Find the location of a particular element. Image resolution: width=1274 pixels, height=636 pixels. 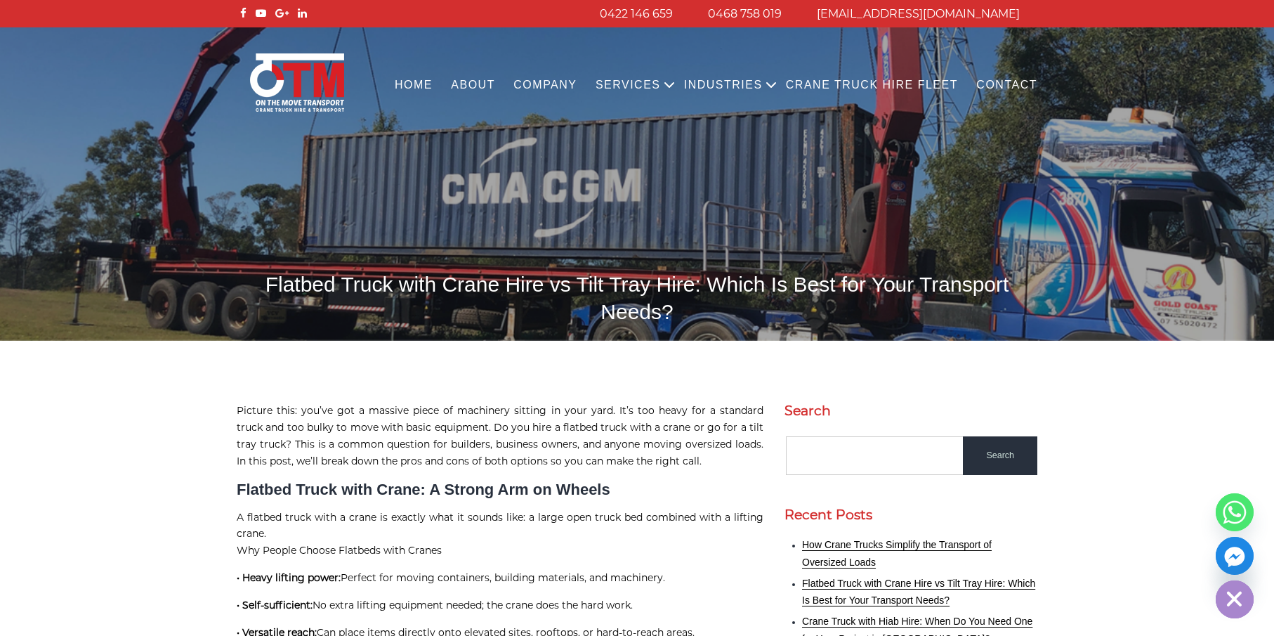

a: 0422 146 659 is located at coordinates (636, 13).